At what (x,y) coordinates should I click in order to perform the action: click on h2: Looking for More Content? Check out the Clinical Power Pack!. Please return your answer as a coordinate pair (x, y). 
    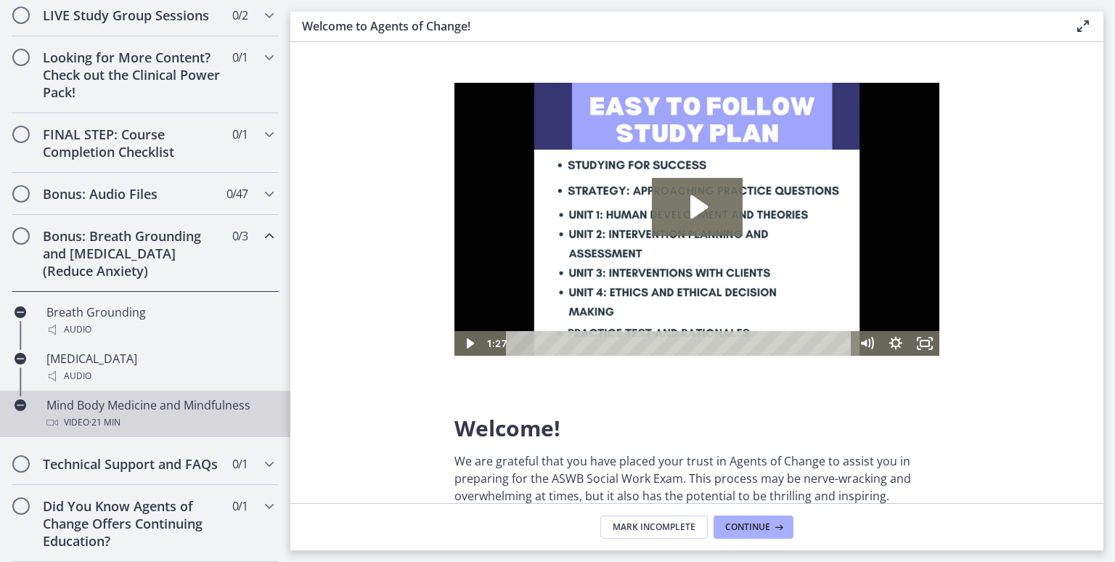
    Looking at the image, I should click on (131, 75).